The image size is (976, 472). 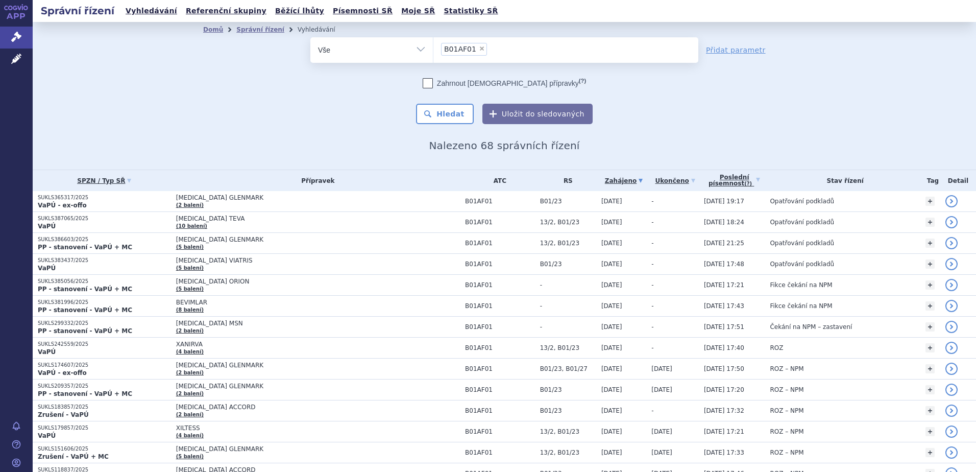 I want to click on p: SUKLS179857/2025, so click(x=104, y=428).